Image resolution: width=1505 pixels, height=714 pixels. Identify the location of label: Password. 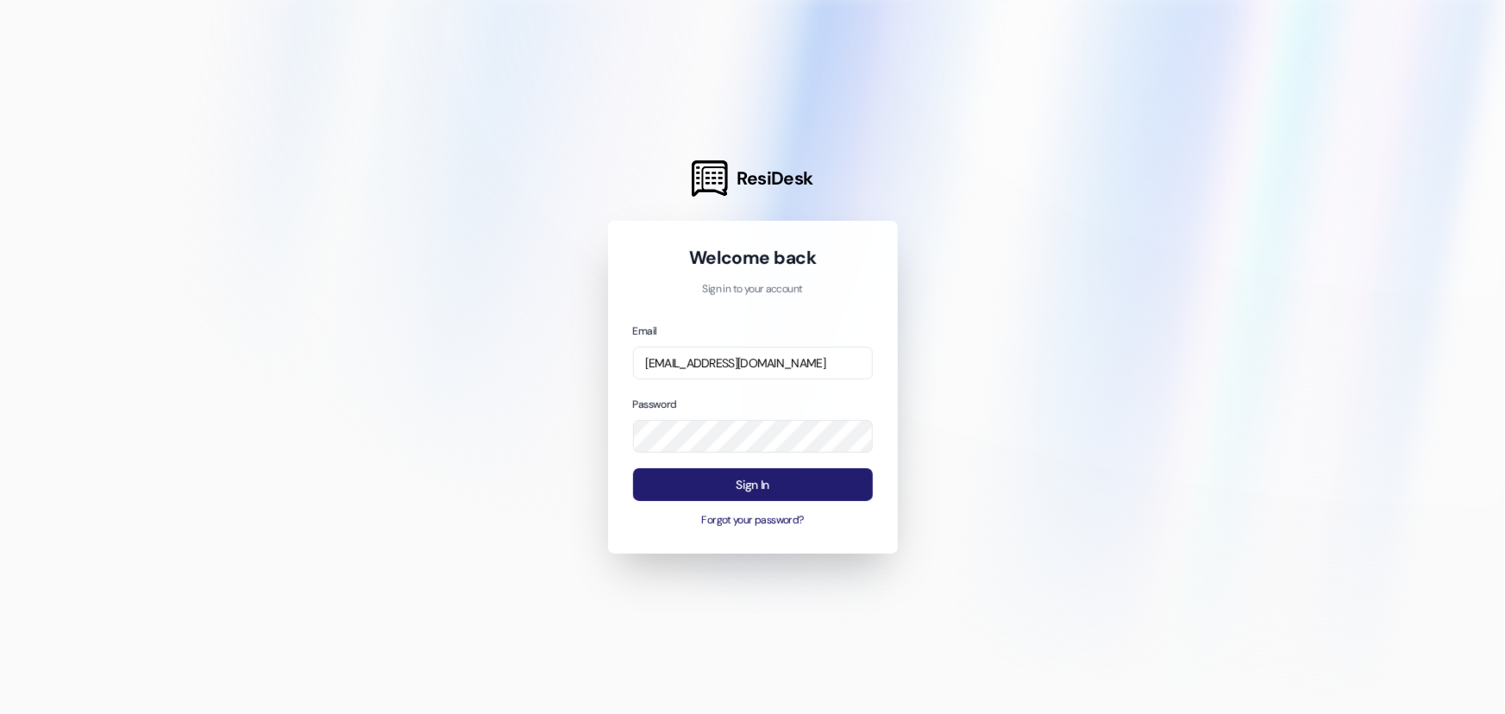
(654, 404).